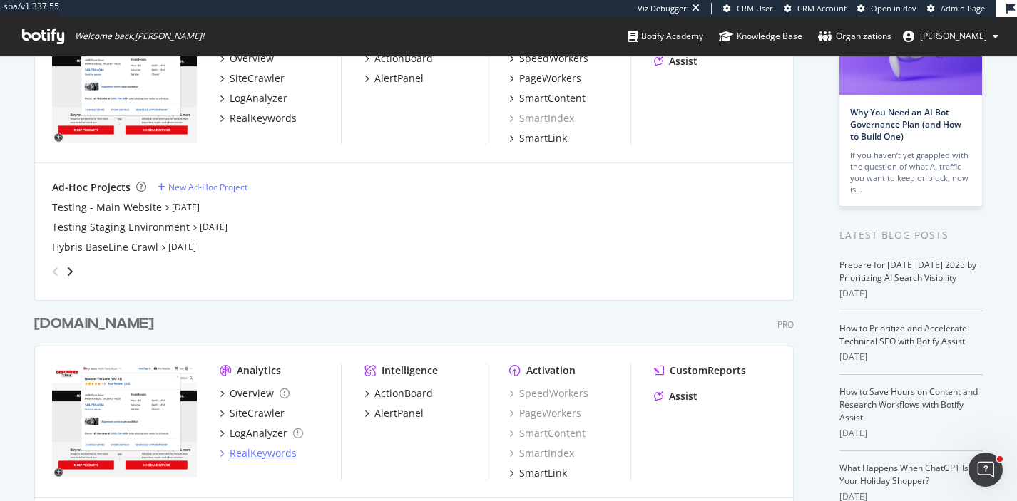 The height and width of the screenshot is (501, 1017). What do you see at coordinates (854, 36) in the screenshot?
I see `a: Organizations` at bounding box center [854, 36].